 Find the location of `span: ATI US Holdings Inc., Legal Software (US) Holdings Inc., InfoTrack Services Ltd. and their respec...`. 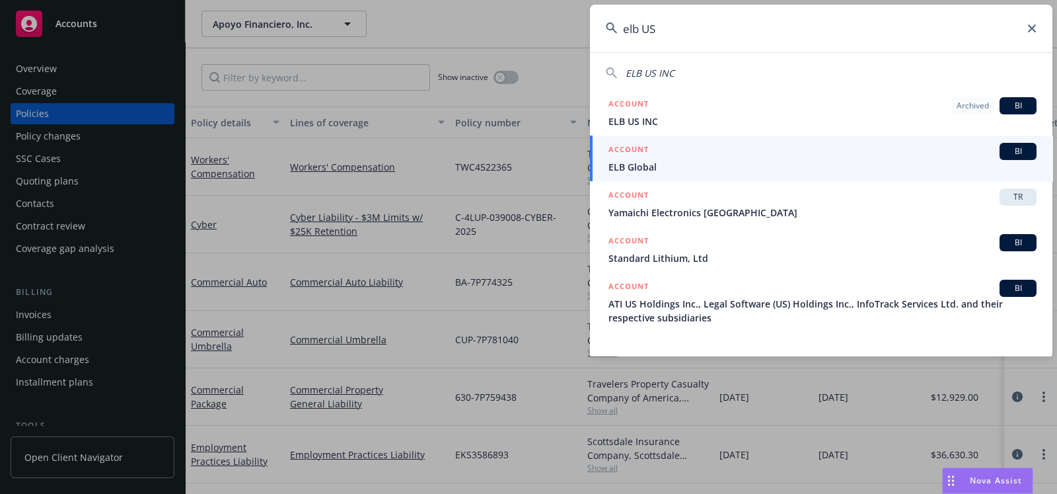

span: ATI US Holdings Inc., Legal Software (US) Holdings Inc., InfoTrack Services Ltd. and their respec... is located at coordinates (823, 311).